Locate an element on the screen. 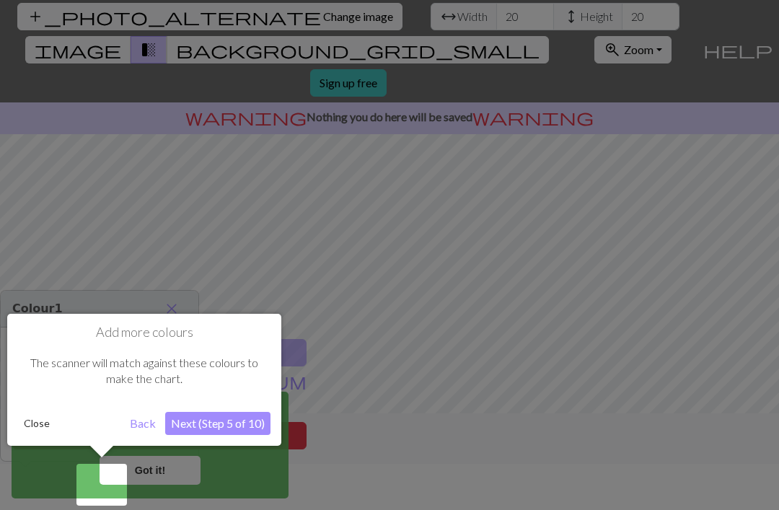 This screenshot has width=779, height=510. h1: Add more colours is located at coordinates (144, 333).